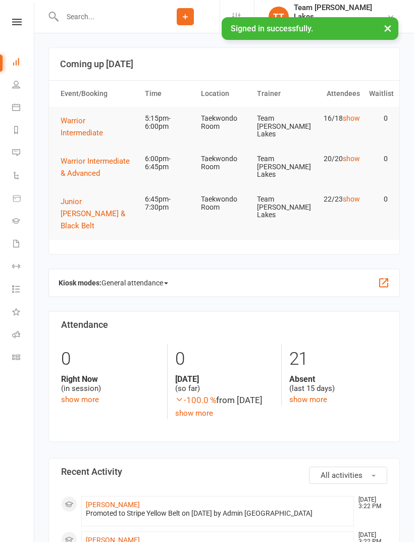 The image size is (414, 542). What do you see at coordinates (338, 379) in the screenshot?
I see `strong: Absent` at bounding box center [338, 379].